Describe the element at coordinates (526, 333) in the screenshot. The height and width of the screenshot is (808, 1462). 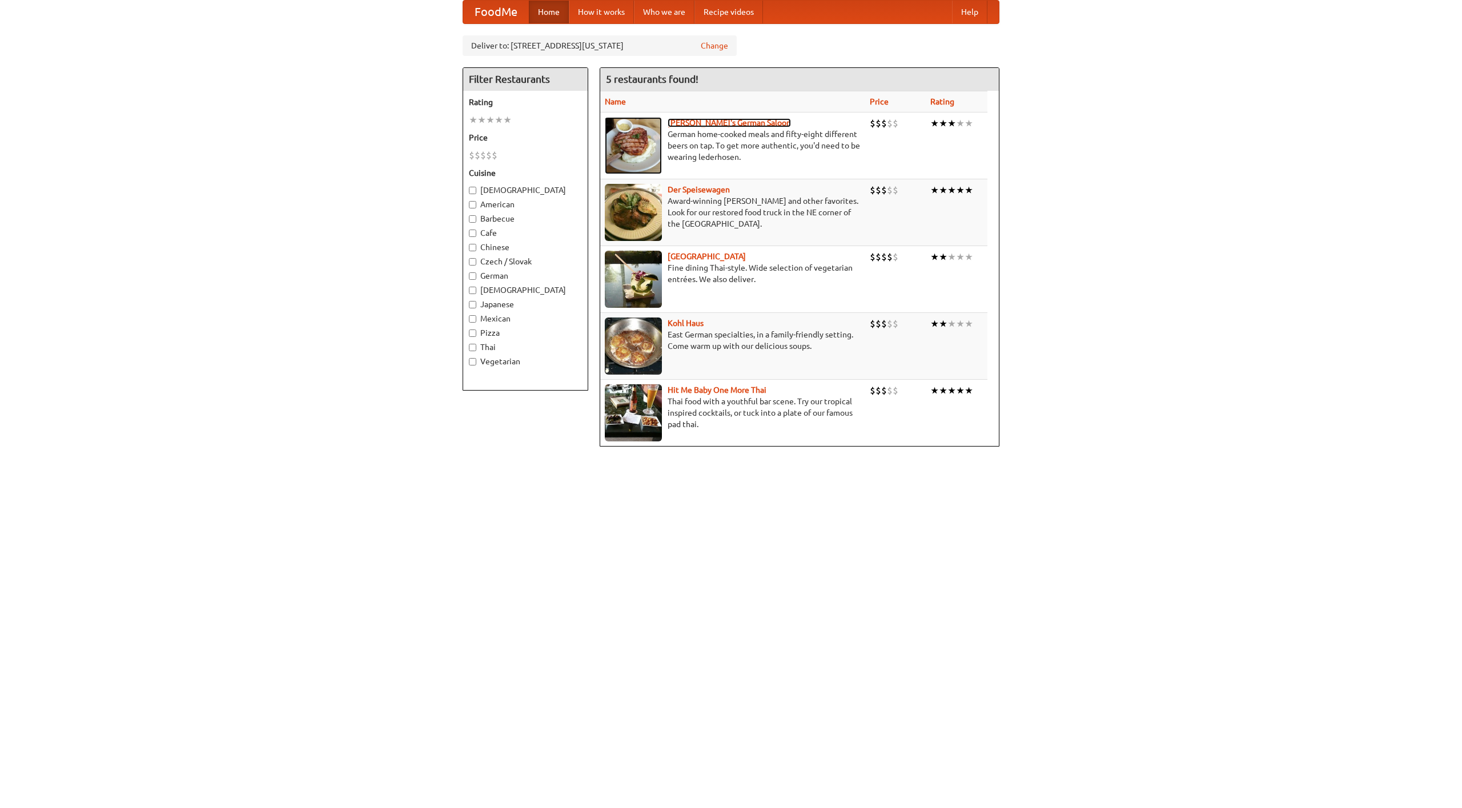
I see `label: Pizza` at that location.